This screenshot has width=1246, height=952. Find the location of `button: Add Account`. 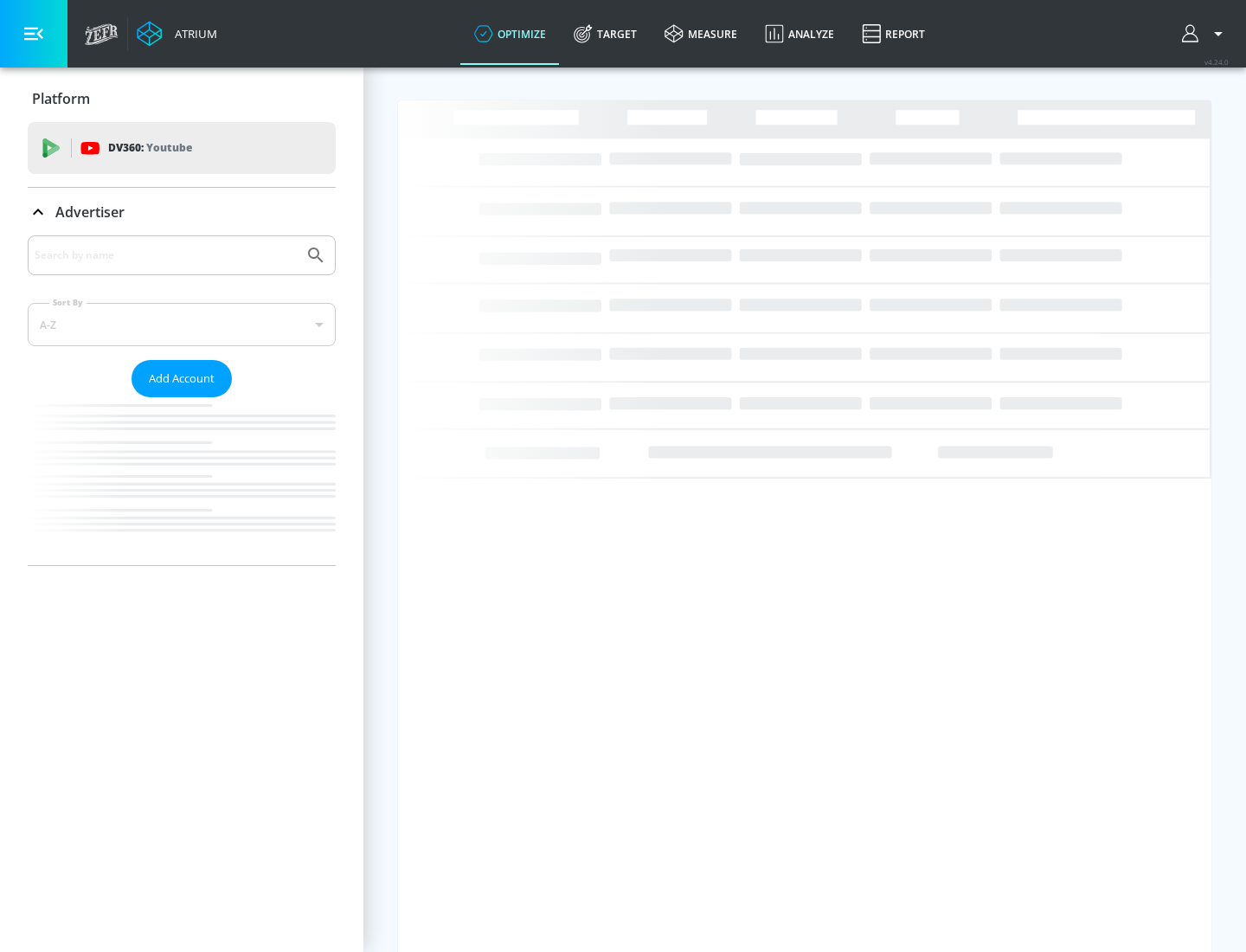

button: Add Account is located at coordinates (182, 378).